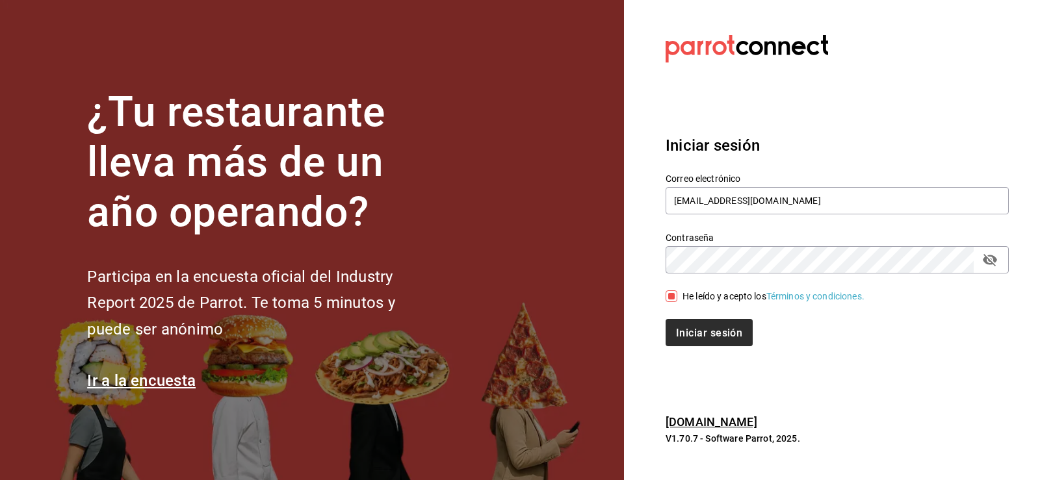 This screenshot has height=480, width=1040. I want to click on font: Términos y condiciones., so click(815, 296).